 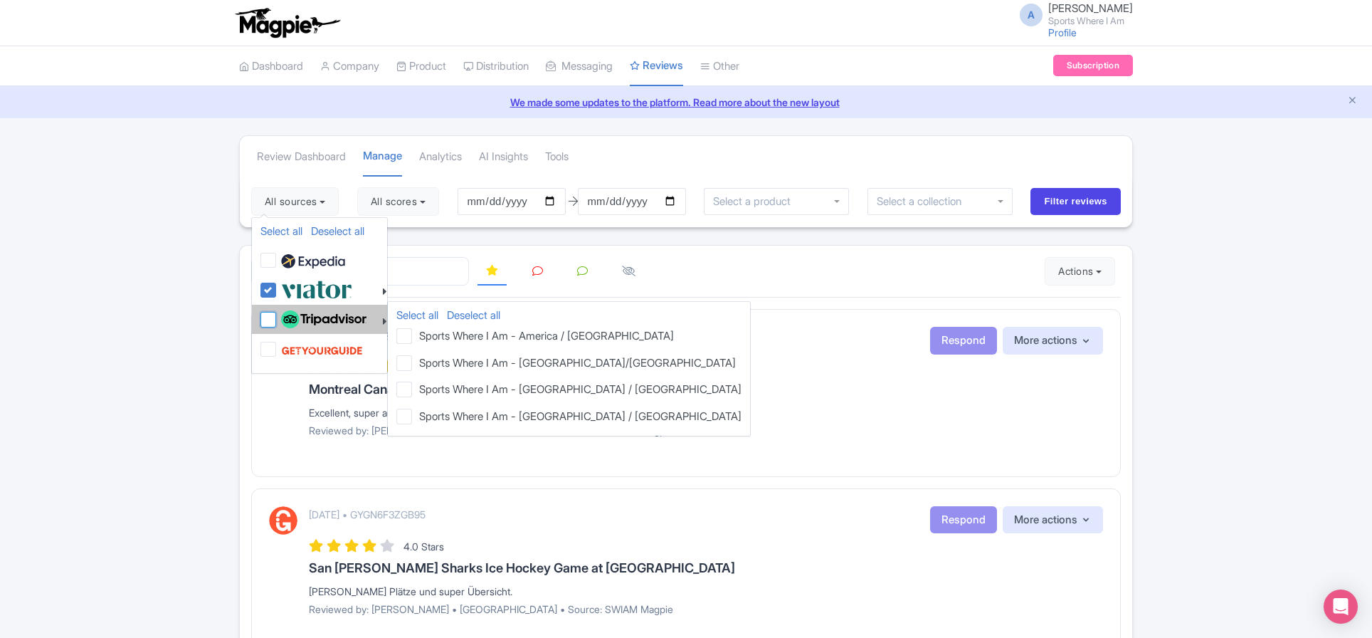 I want to click on a: Other, so click(x=720, y=66).